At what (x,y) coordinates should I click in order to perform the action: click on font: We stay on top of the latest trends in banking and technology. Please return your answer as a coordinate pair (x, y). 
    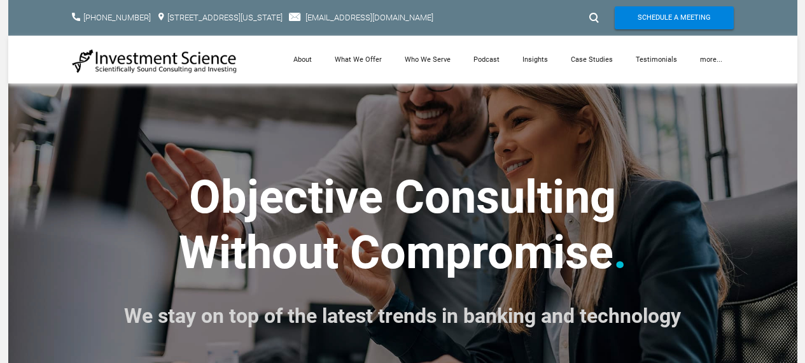
    Looking at the image, I should click on (402, 316).